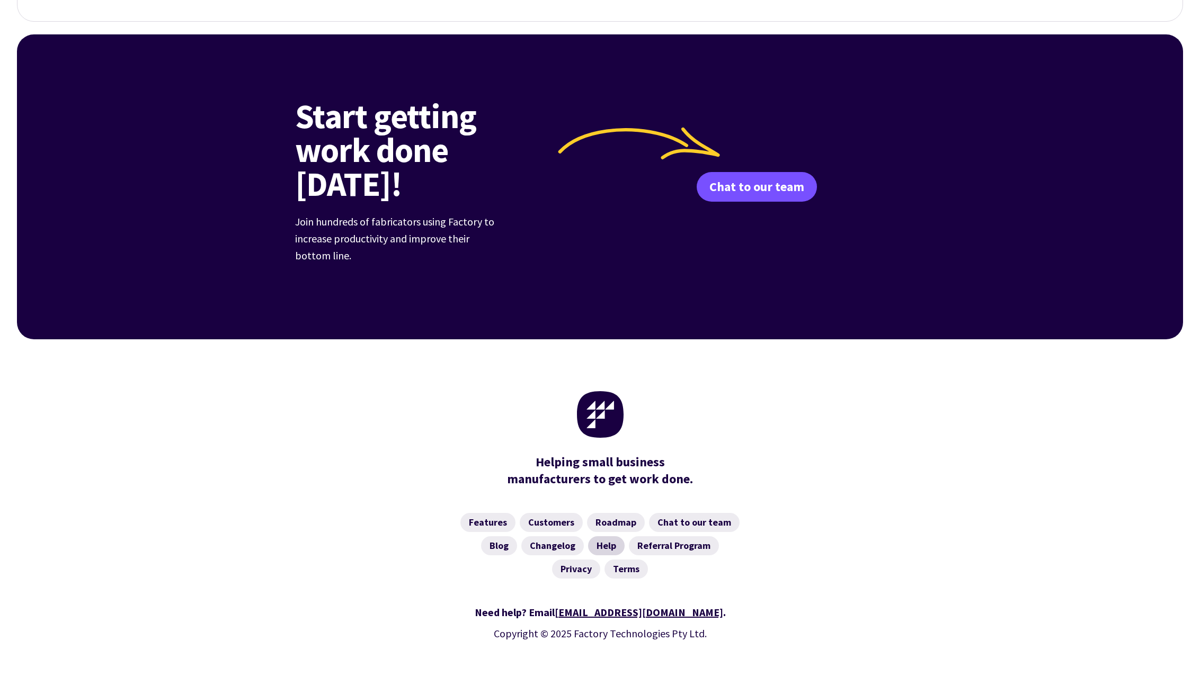 The height and width of the screenshot is (677, 1200). I want to click on span: Ctrl+Space |, so click(46, 398).